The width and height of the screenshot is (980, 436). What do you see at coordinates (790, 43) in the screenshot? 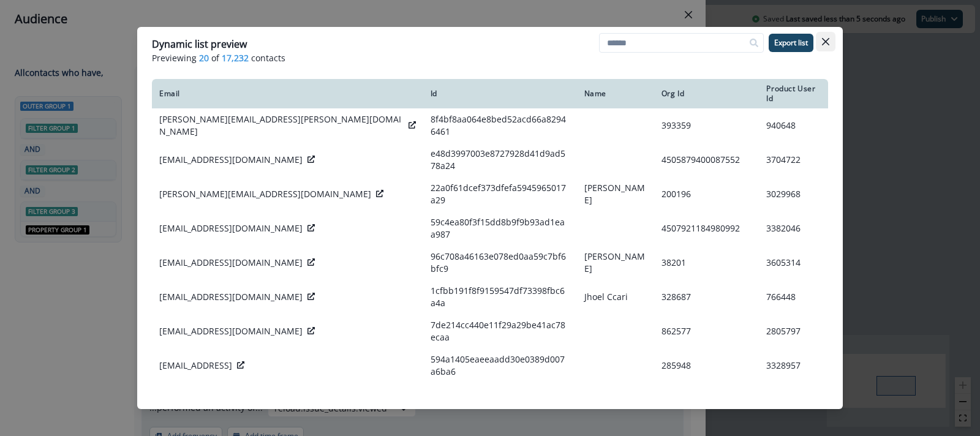
I see `p: Export list` at bounding box center [790, 43].